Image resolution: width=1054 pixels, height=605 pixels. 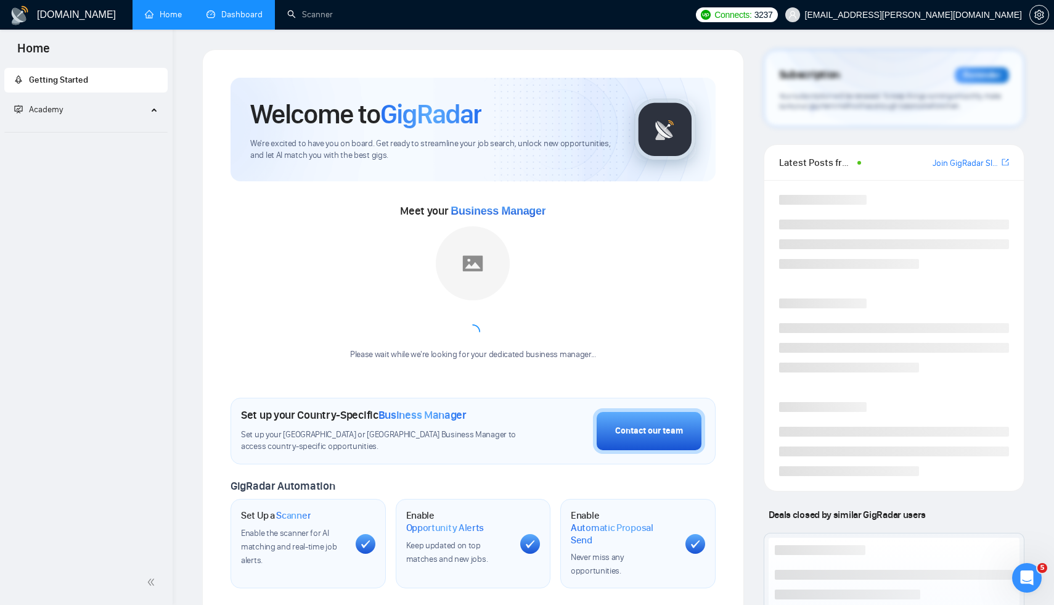 I want to click on li: Getting Started, so click(x=86, y=80).